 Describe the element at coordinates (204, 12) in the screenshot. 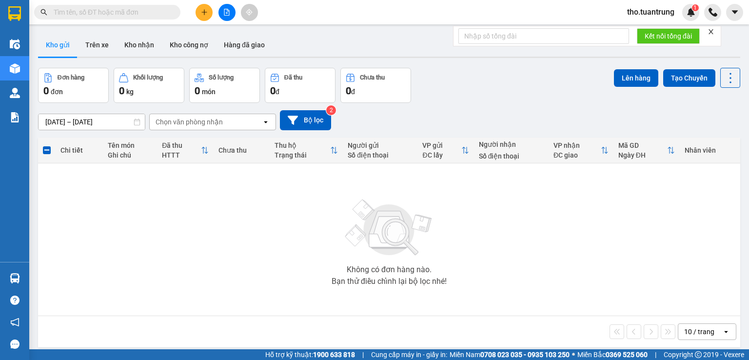

I see `button: plus` at that location.